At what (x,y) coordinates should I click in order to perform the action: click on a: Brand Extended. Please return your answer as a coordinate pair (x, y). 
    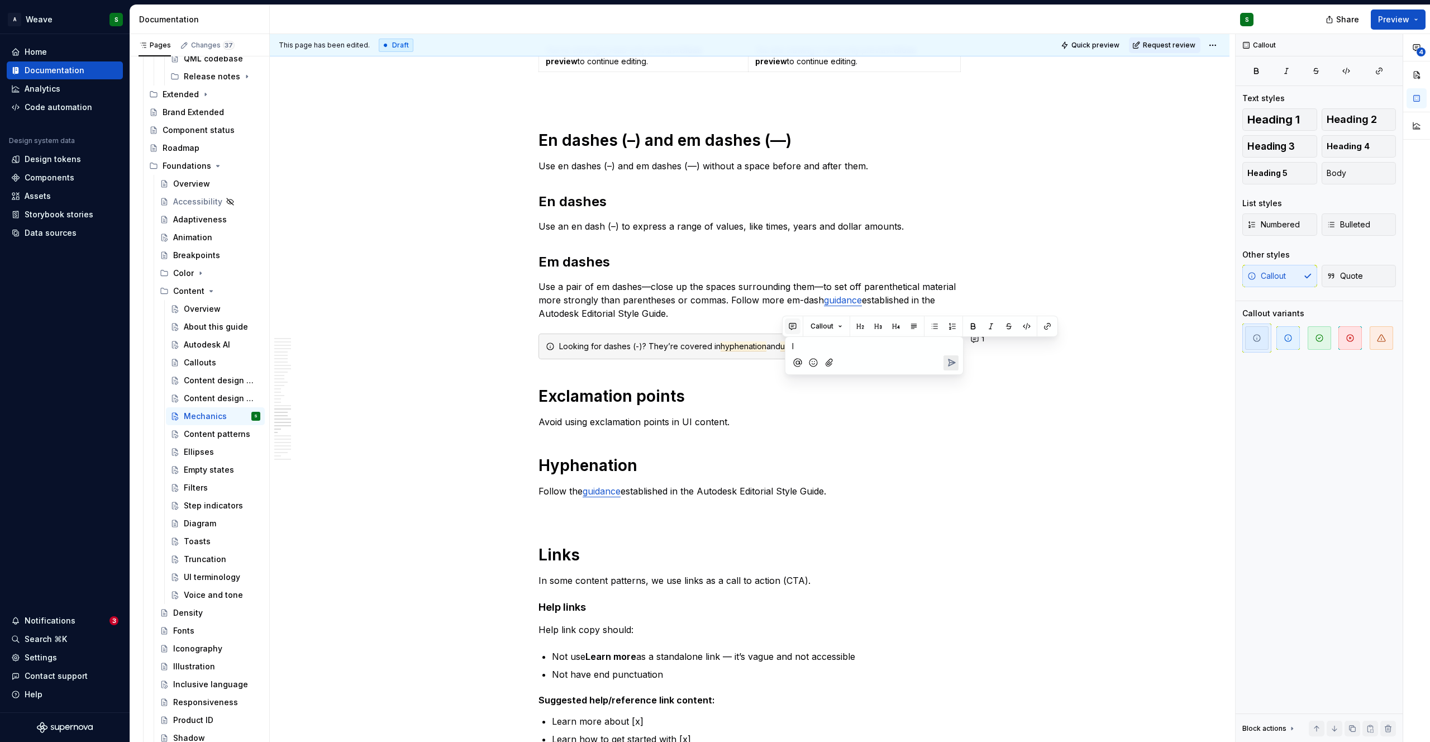
    Looking at the image, I should click on (204, 112).